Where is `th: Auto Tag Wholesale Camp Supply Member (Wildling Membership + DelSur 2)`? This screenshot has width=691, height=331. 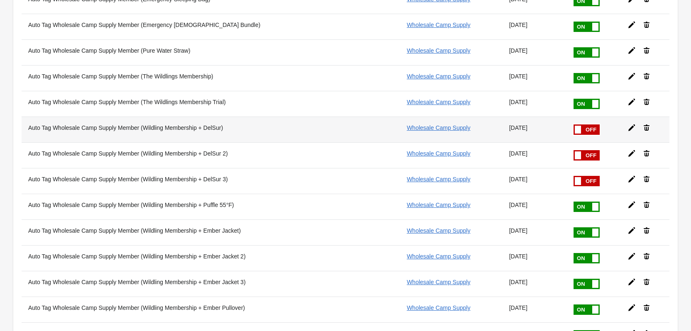 th: Auto Tag Wholesale Camp Supply Member (Wildling Membership + DelSur 2) is located at coordinates (185, 155).